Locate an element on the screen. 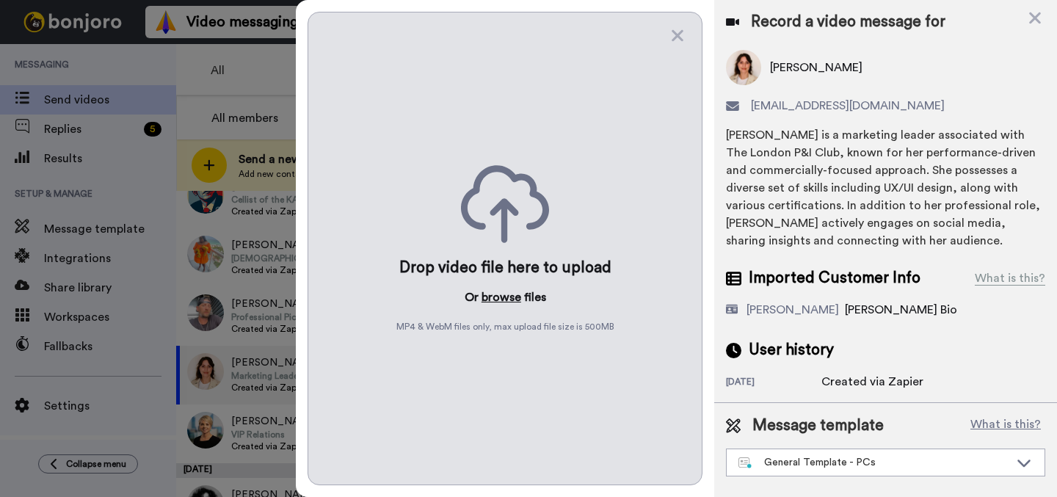 Image resolution: width=1057 pixels, height=497 pixels. span: User history is located at coordinates (792, 350).